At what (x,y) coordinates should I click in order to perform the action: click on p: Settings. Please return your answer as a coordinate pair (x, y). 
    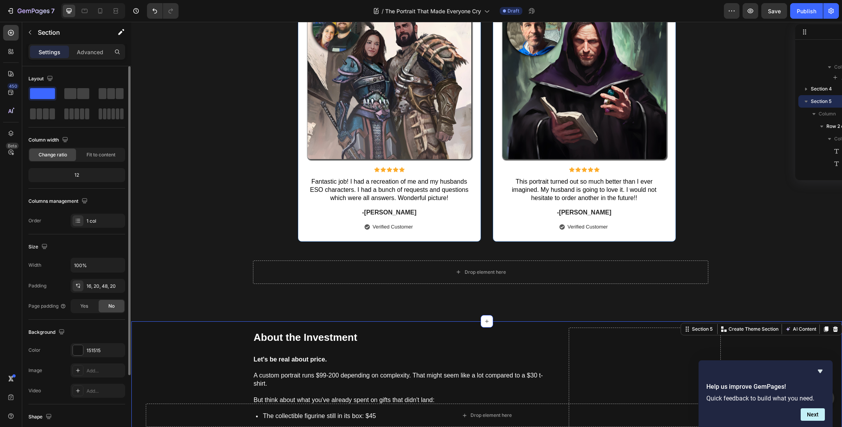
    Looking at the image, I should click on (50, 52).